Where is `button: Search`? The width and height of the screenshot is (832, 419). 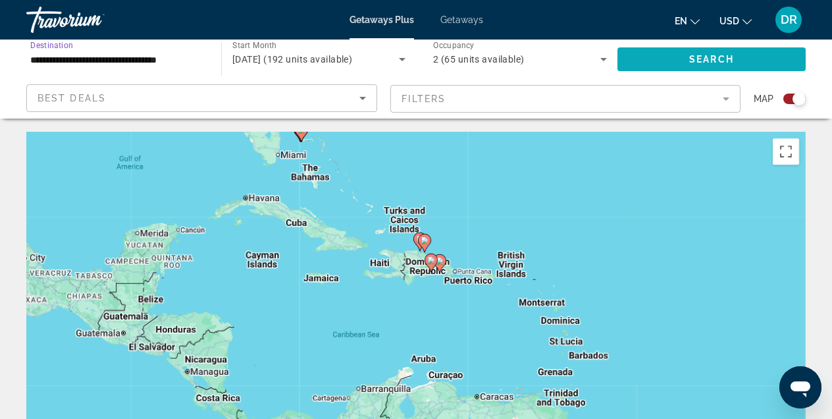 button: Search is located at coordinates (712, 59).